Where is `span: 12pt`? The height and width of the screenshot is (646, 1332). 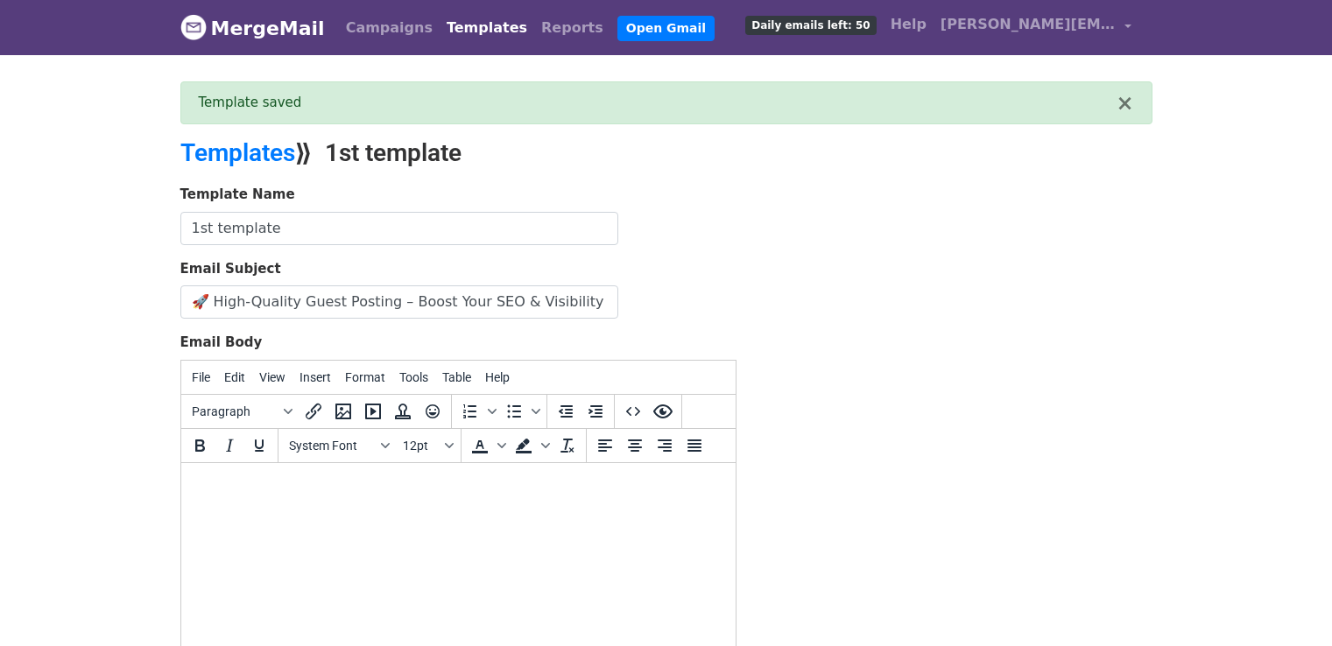
span: 12pt is located at coordinates (422, 446).